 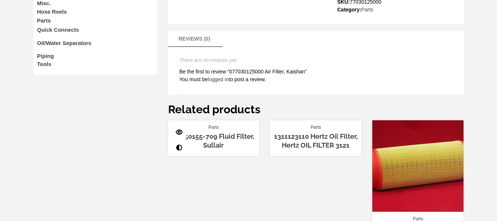 What do you see at coordinates (52, 11) in the screenshot?
I see `a: Hose Reels` at bounding box center [52, 11].